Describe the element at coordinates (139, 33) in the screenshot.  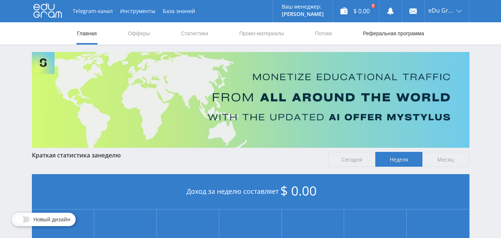
I see `a: Офферы` at that location.